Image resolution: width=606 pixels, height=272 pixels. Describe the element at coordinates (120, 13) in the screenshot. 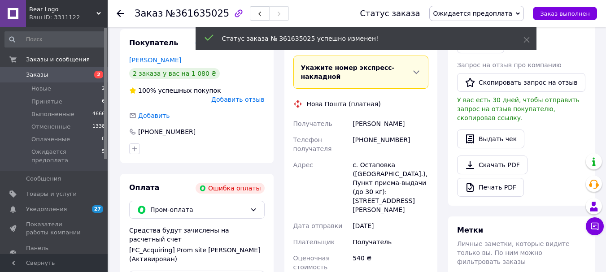

I see `div: Вернуться назад` at that location.